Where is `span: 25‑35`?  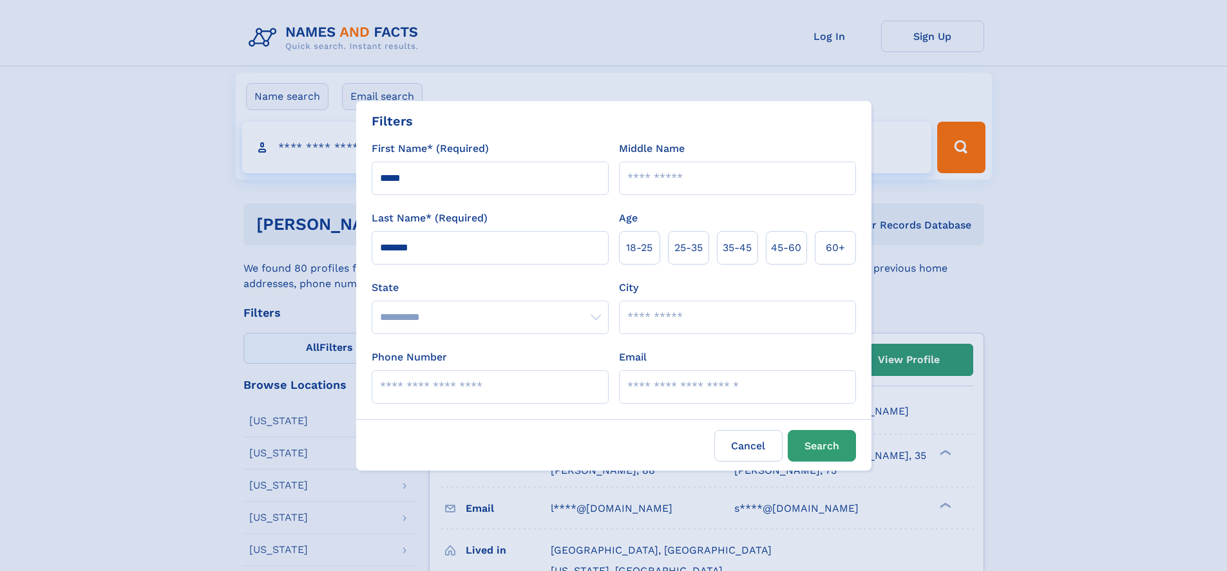 span: 25‑35 is located at coordinates (689, 248).